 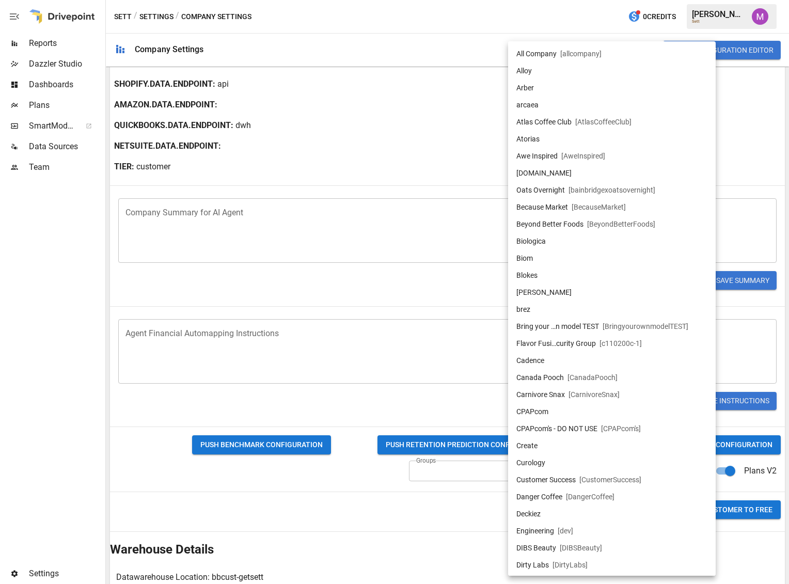 What do you see at coordinates (537, 156) in the screenshot?
I see `span: Awe Inspired` at bounding box center [537, 156].